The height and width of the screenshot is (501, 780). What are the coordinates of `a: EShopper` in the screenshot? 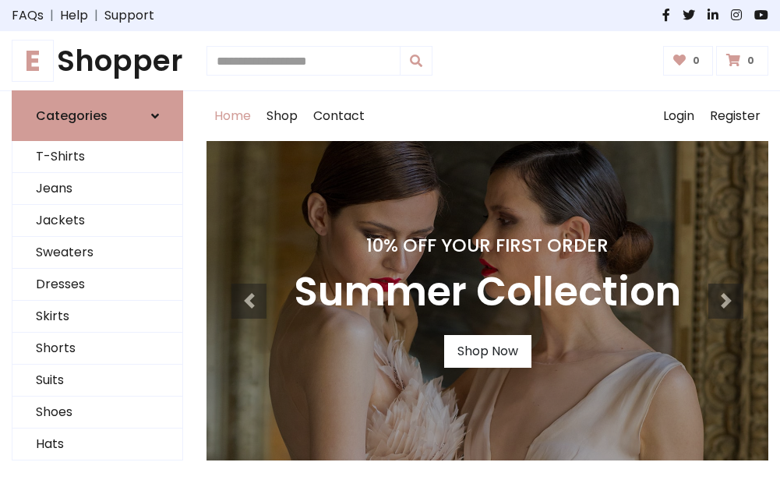 It's located at (97, 61).